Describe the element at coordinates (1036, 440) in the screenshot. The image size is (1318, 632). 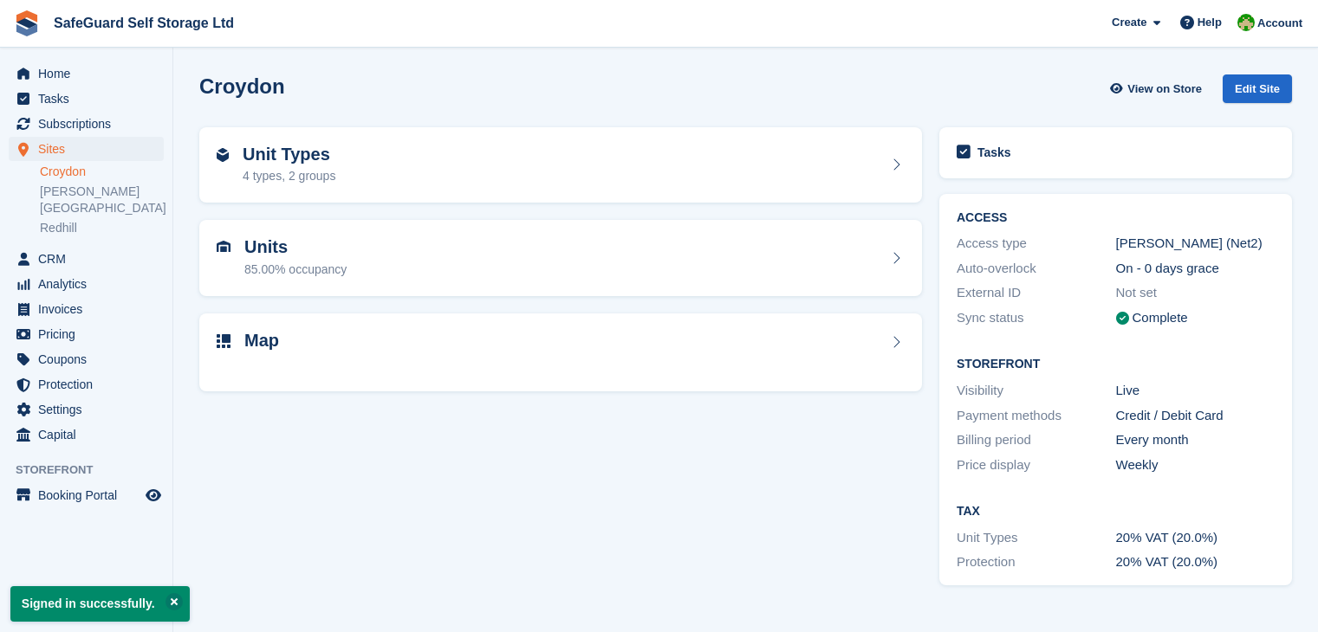
I see `div: Billing period` at that location.